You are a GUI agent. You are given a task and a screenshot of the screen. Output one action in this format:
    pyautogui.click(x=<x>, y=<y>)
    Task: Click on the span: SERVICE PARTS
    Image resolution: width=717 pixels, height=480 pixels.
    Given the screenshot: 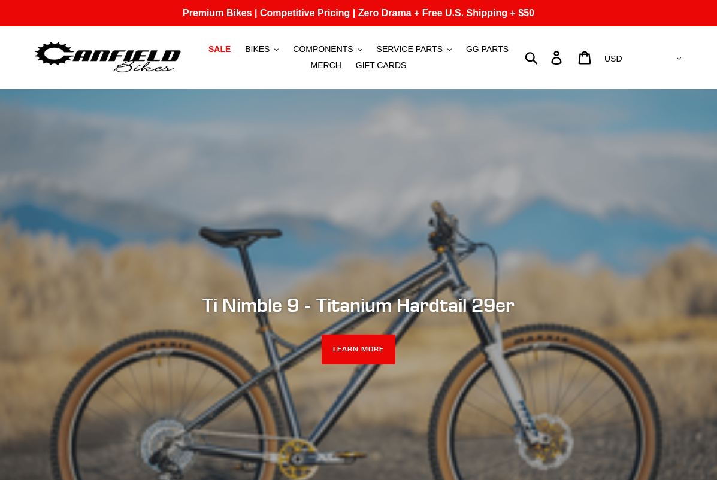 What is the action you would take?
    pyautogui.click(x=410, y=49)
    